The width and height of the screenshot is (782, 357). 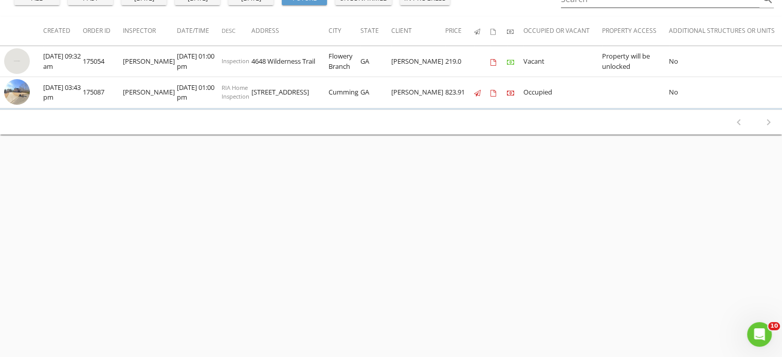 What do you see at coordinates (370, 30) in the screenshot?
I see `span: State` at bounding box center [370, 30].